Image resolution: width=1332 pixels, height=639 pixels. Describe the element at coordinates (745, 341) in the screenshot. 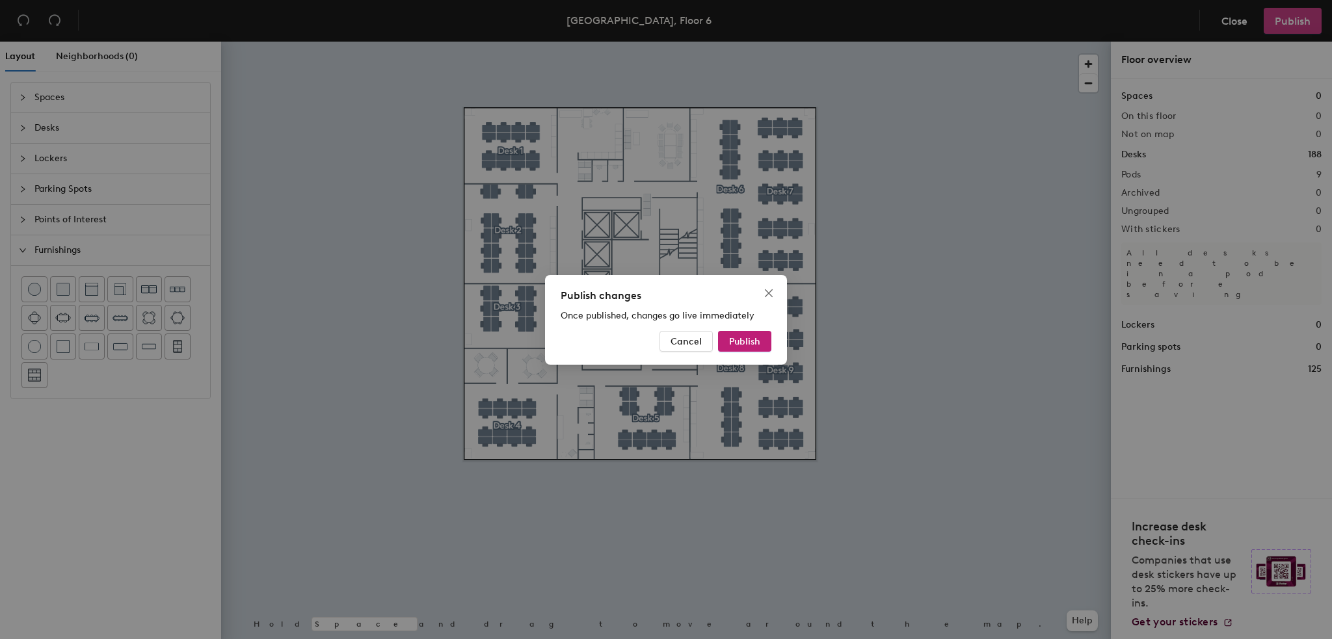

I see `button: Publish` at that location.